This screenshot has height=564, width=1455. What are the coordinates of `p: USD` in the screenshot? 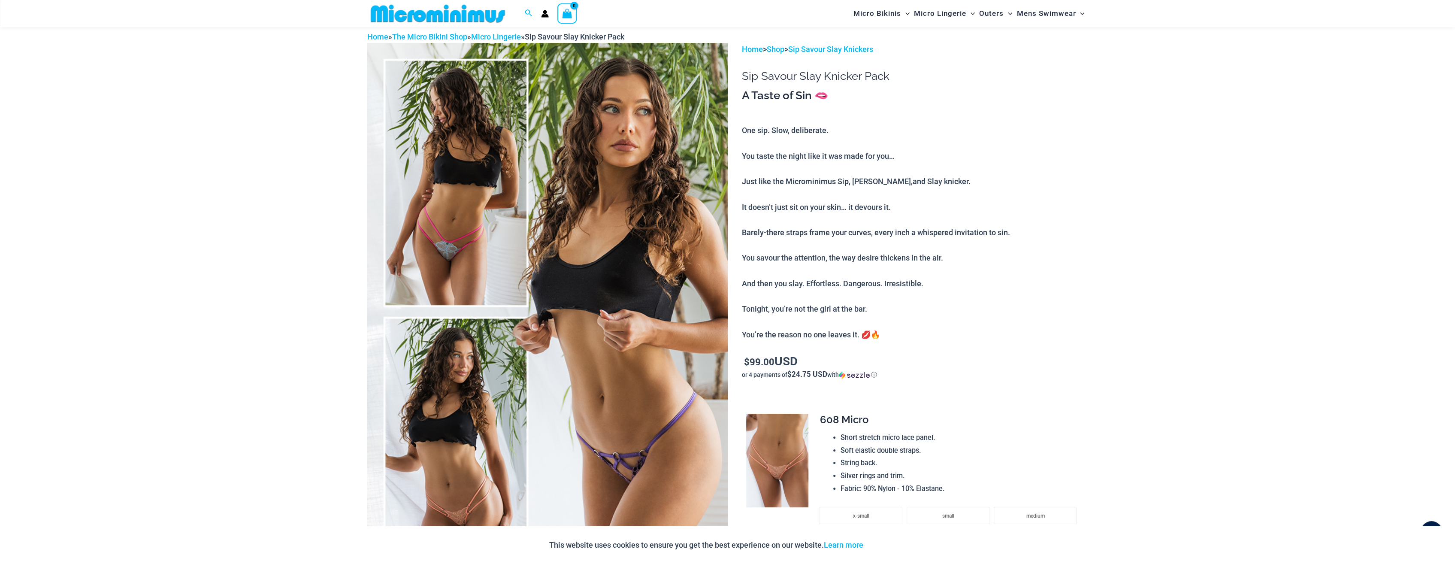 It's located at (915, 361).